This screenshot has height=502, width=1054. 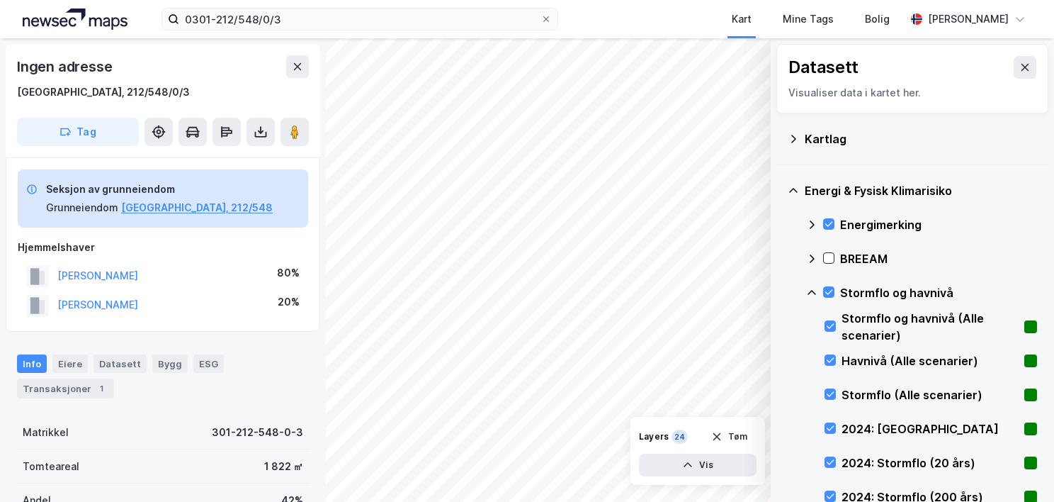 I want to click on button: Tag, so click(x=78, y=132).